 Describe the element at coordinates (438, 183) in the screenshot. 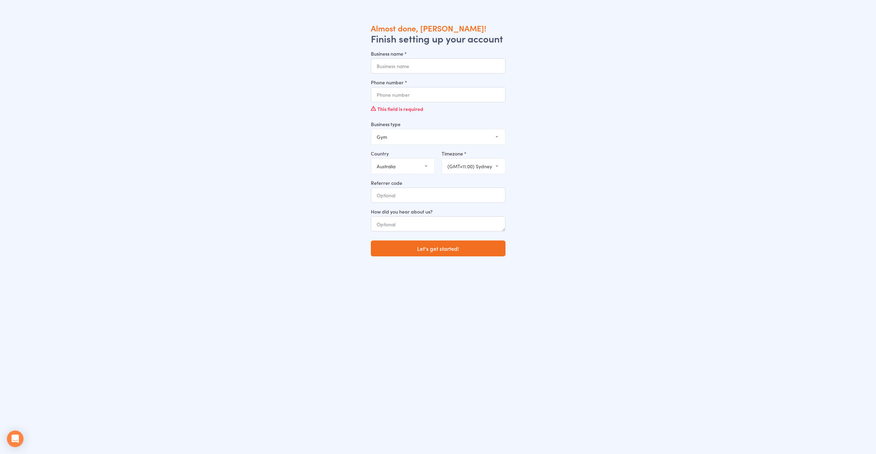

I see `label: Referrer code` at that location.